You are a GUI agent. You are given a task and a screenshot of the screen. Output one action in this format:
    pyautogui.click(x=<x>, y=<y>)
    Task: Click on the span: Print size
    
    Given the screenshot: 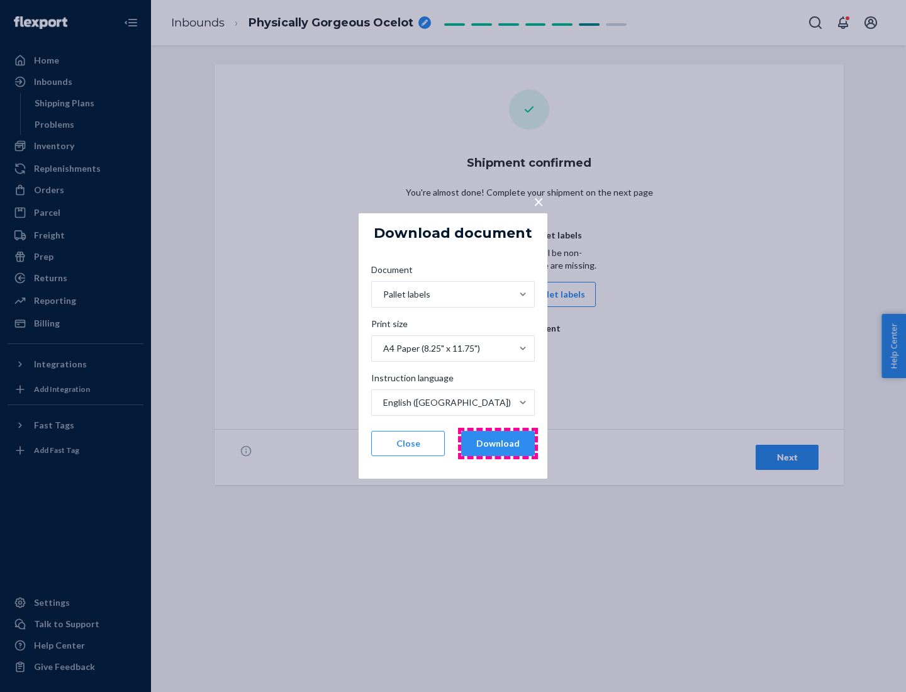 What is the action you would take?
    pyautogui.click(x=390, y=327)
    